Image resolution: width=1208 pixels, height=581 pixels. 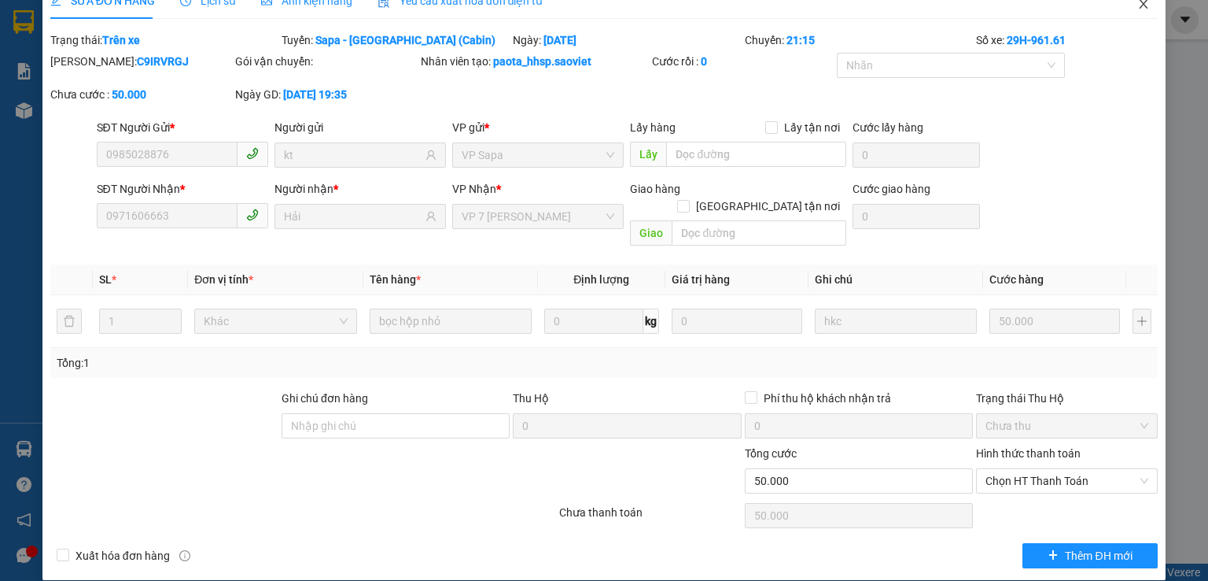 I want to click on label: Hình thức thanh toán, so click(x=1028, y=453).